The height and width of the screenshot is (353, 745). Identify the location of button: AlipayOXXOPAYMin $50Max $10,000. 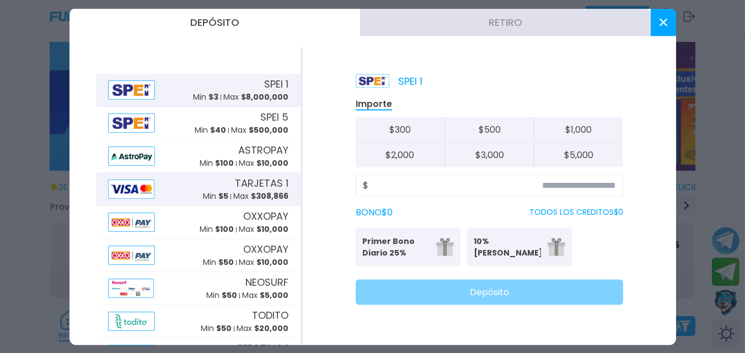
(198, 255).